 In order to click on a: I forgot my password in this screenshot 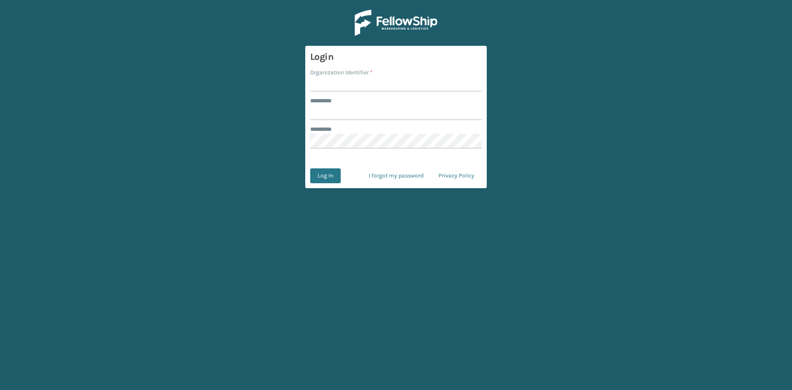, I will do `click(396, 176)`.